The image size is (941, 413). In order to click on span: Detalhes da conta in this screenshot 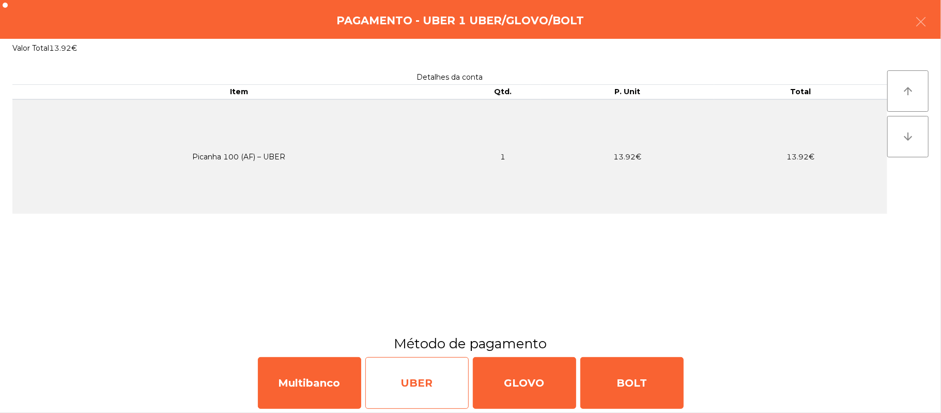, I will do `click(450, 77)`.